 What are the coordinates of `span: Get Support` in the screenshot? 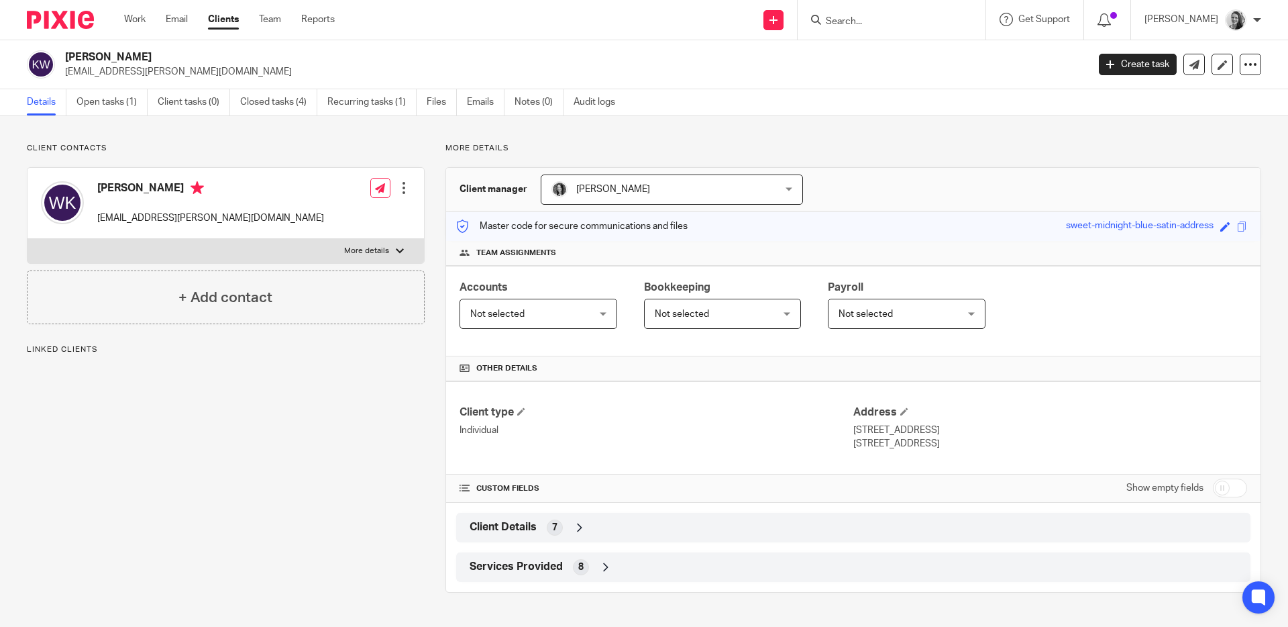 It's located at (1044, 19).